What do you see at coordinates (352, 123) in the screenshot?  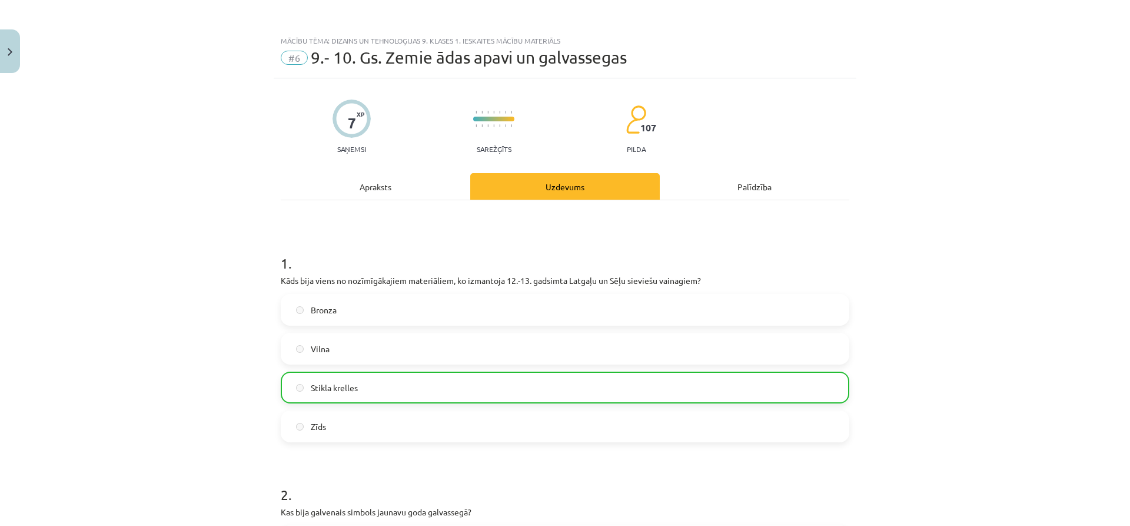 I see `div: 7` at bounding box center [352, 123].